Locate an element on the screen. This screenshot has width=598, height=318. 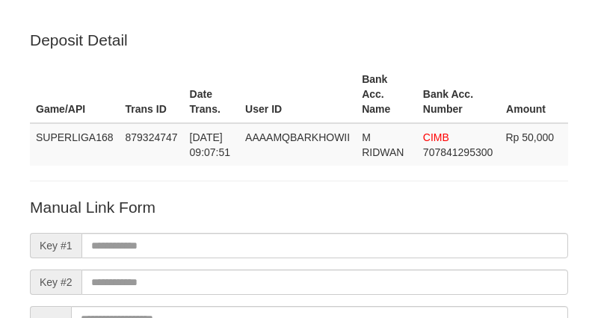
span: CIMB is located at coordinates (436, 138).